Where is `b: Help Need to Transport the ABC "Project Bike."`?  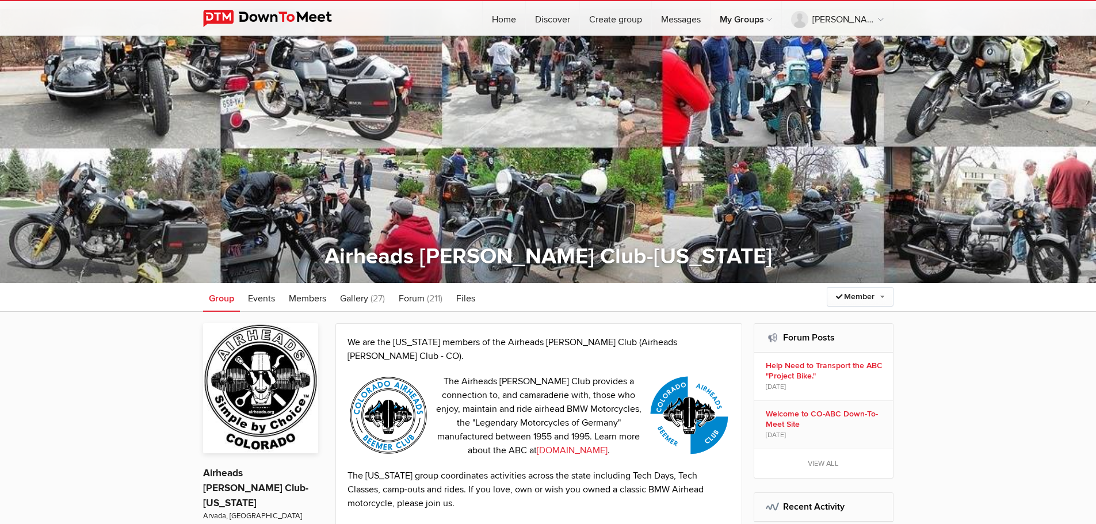
b: Help Need to Transport the ABC "Project Bike." is located at coordinates (825, 371).